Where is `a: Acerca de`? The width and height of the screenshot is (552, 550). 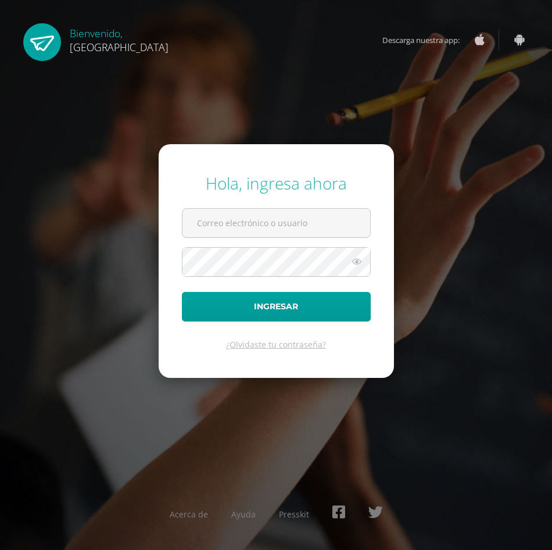 a: Acerca de is located at coordinates (189, 514).